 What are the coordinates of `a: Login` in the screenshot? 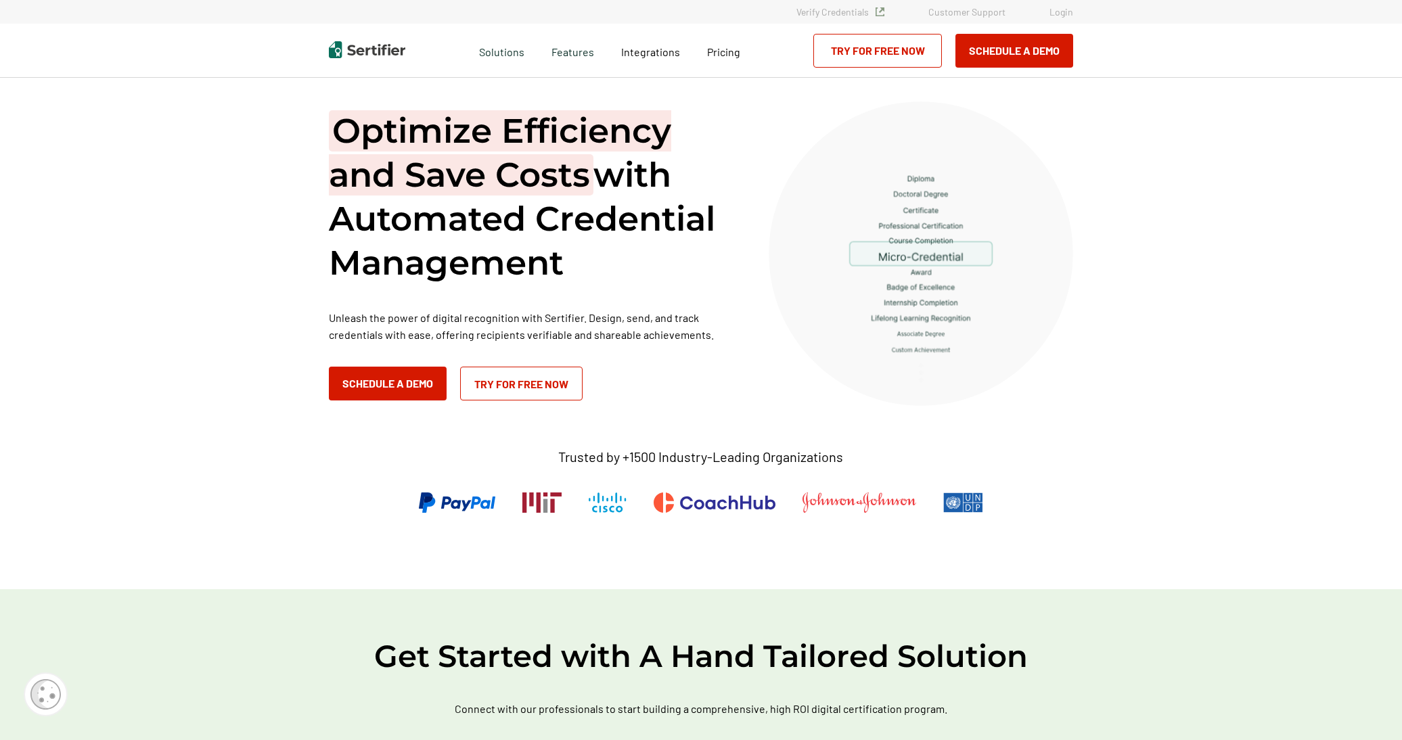 It's located at (1061, 12).